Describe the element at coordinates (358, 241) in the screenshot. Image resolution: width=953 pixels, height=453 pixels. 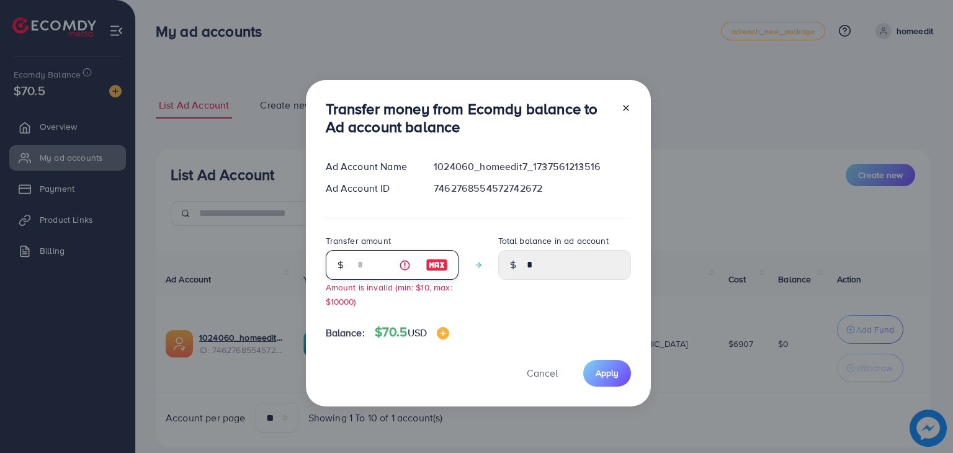
I see `label: Transfer amount` at that location.